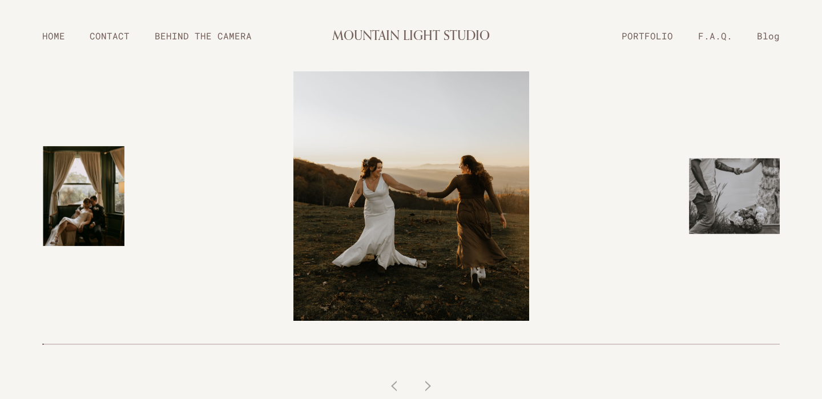 This screenshot has width=822, height=399. Describe the element at coordinates (647, 35) in the screenshot. I see `a: PORTFOLIO` at that location.